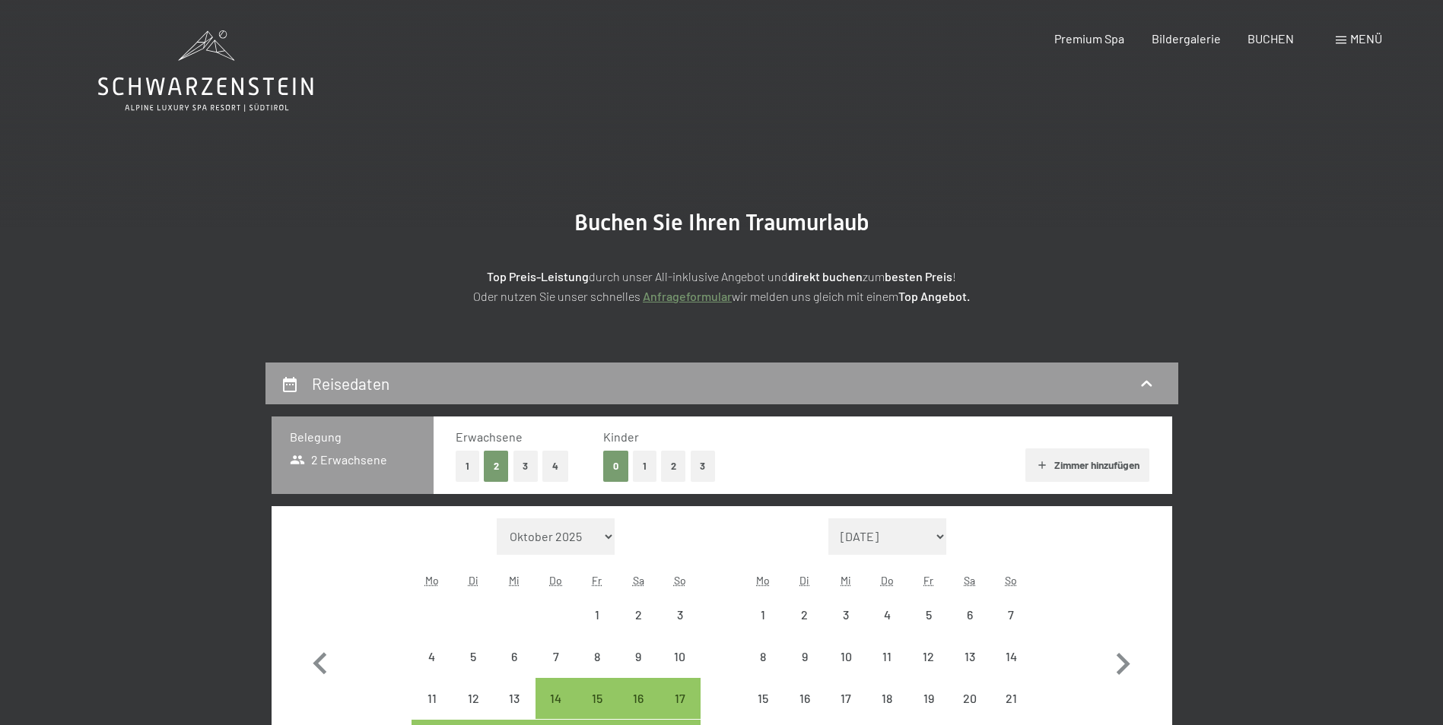 This screenshot has height=725, width=1443. I want to click on span: Bildergalerie, so click(1186, 38).